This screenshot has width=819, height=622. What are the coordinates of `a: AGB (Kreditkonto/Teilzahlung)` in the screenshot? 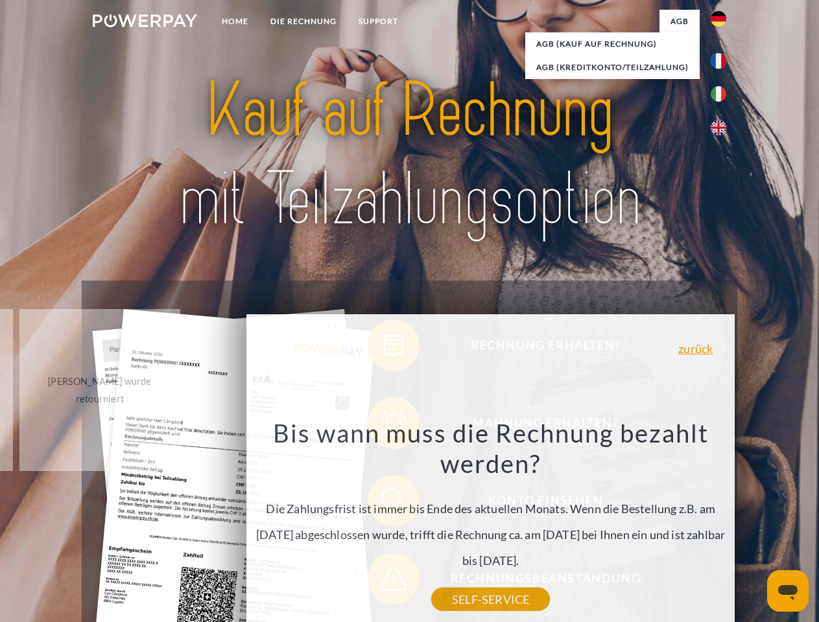 It's located at (612, 67).